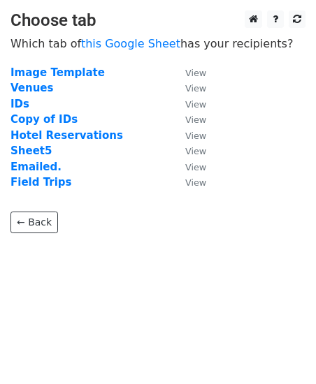 Image resolution: width=316 pixels, height=384 pixels. What do you see at coordinates (36, 167) in the screenshot?
I see `a: Emailed.` at bounding box center [36, 167].